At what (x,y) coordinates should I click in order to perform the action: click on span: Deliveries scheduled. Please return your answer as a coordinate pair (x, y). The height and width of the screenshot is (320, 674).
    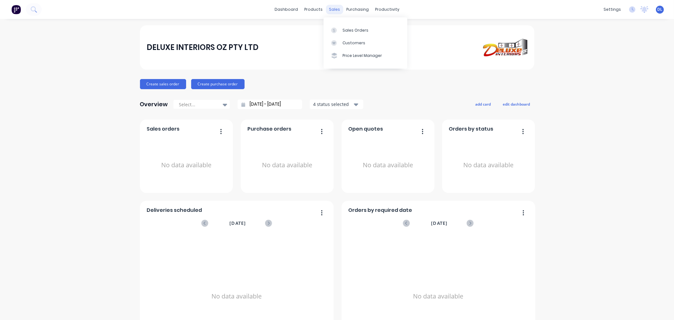
    Looking at the image, I should click on (174, 210).